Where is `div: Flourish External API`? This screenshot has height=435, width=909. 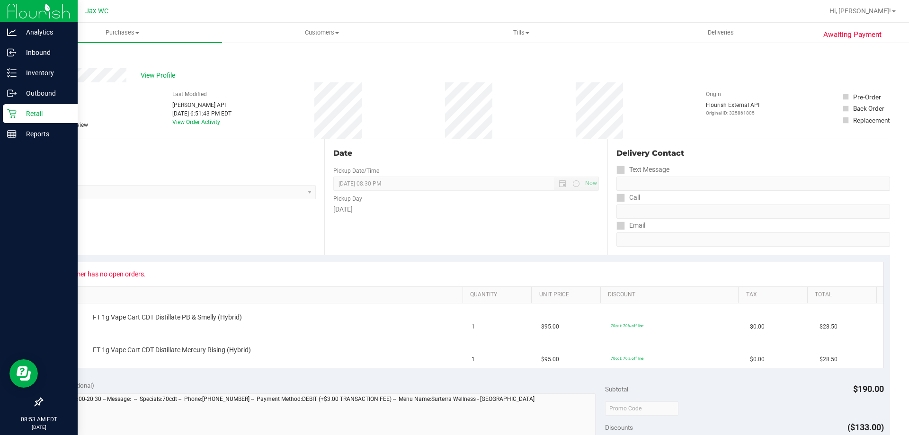
div: Flourish External API is located at coordinates (733, 108).